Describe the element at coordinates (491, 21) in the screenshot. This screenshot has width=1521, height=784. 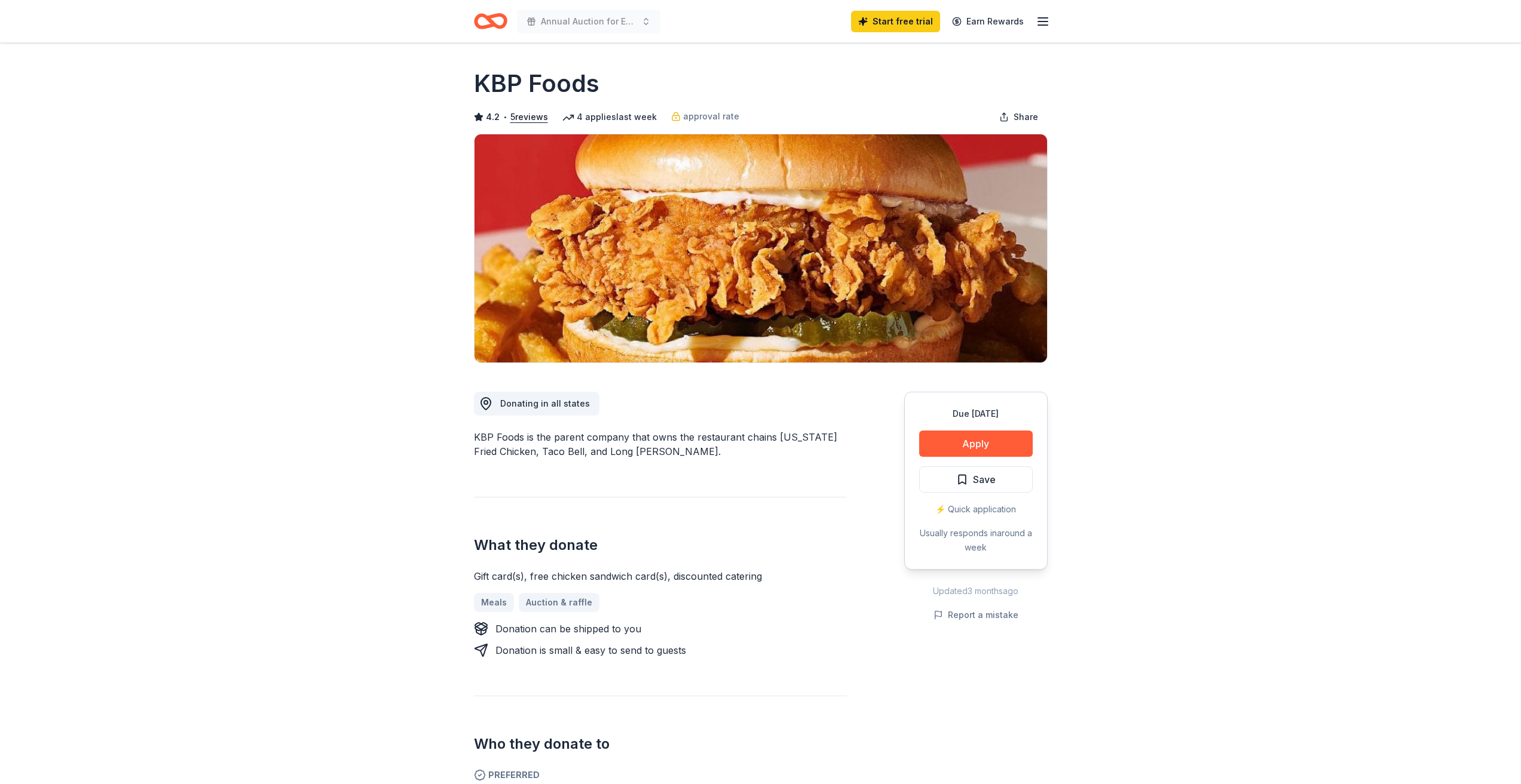
I see `a: Home` at that location.